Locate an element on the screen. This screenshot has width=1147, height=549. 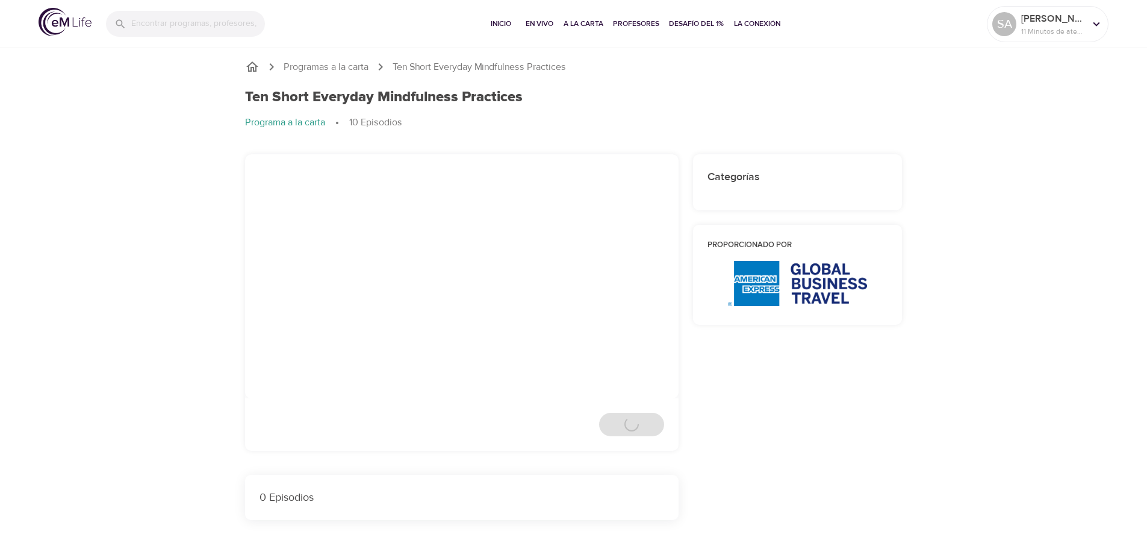
p: 10 Episodios is located at coordinates (376, 122).